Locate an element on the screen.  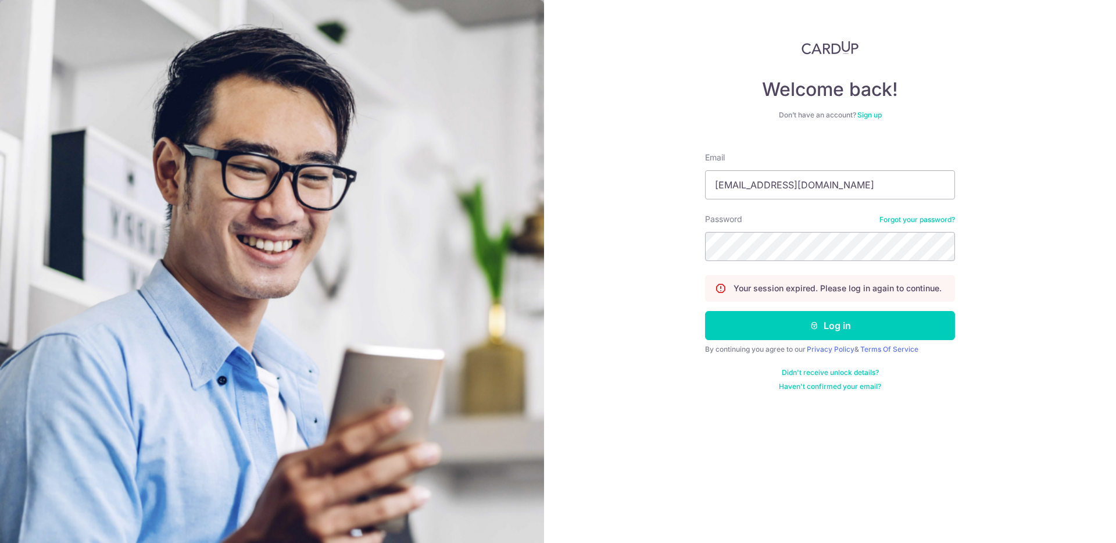
a: Forgot your password? is located at coordinates (917, 220).